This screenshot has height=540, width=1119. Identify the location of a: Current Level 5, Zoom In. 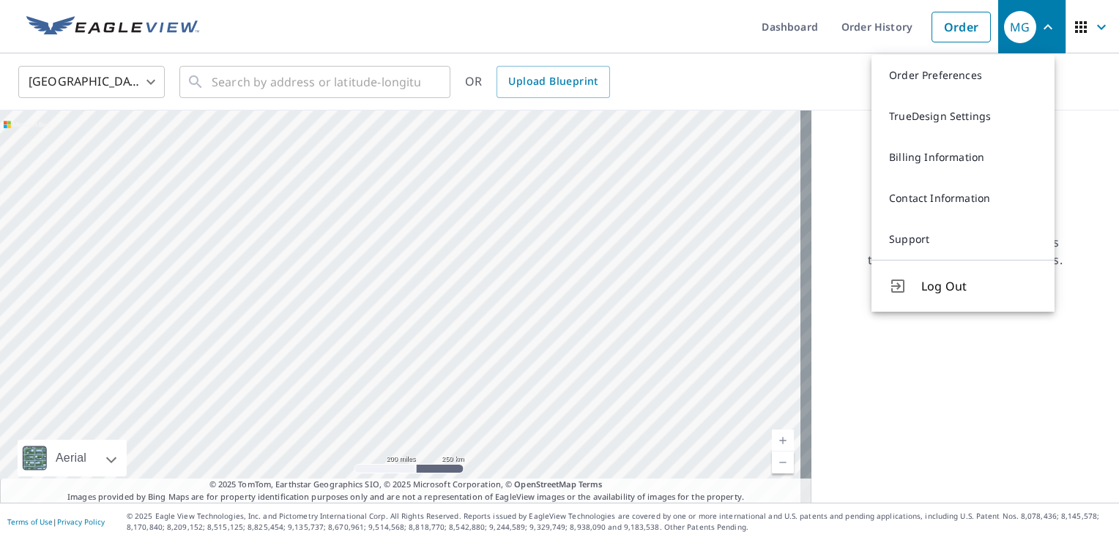
(783, 441).